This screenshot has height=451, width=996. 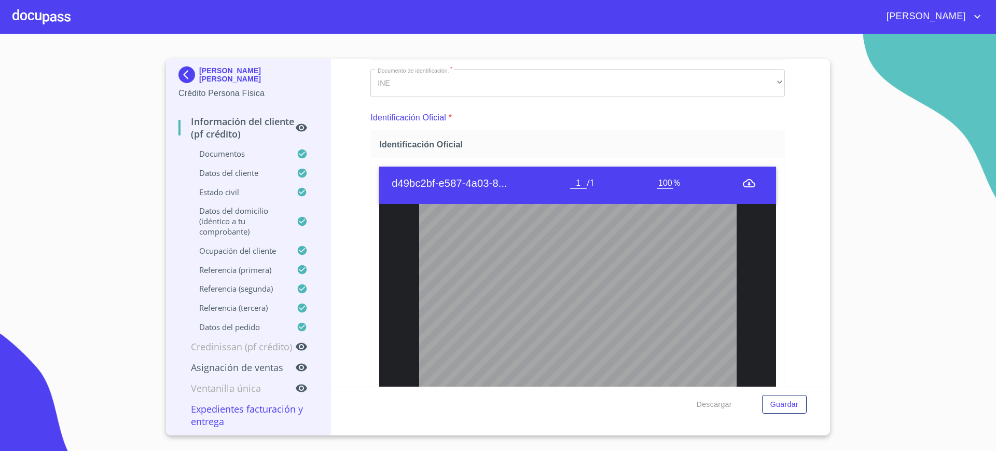 I want to click on p: Documentos, so click(x=237, y=153).